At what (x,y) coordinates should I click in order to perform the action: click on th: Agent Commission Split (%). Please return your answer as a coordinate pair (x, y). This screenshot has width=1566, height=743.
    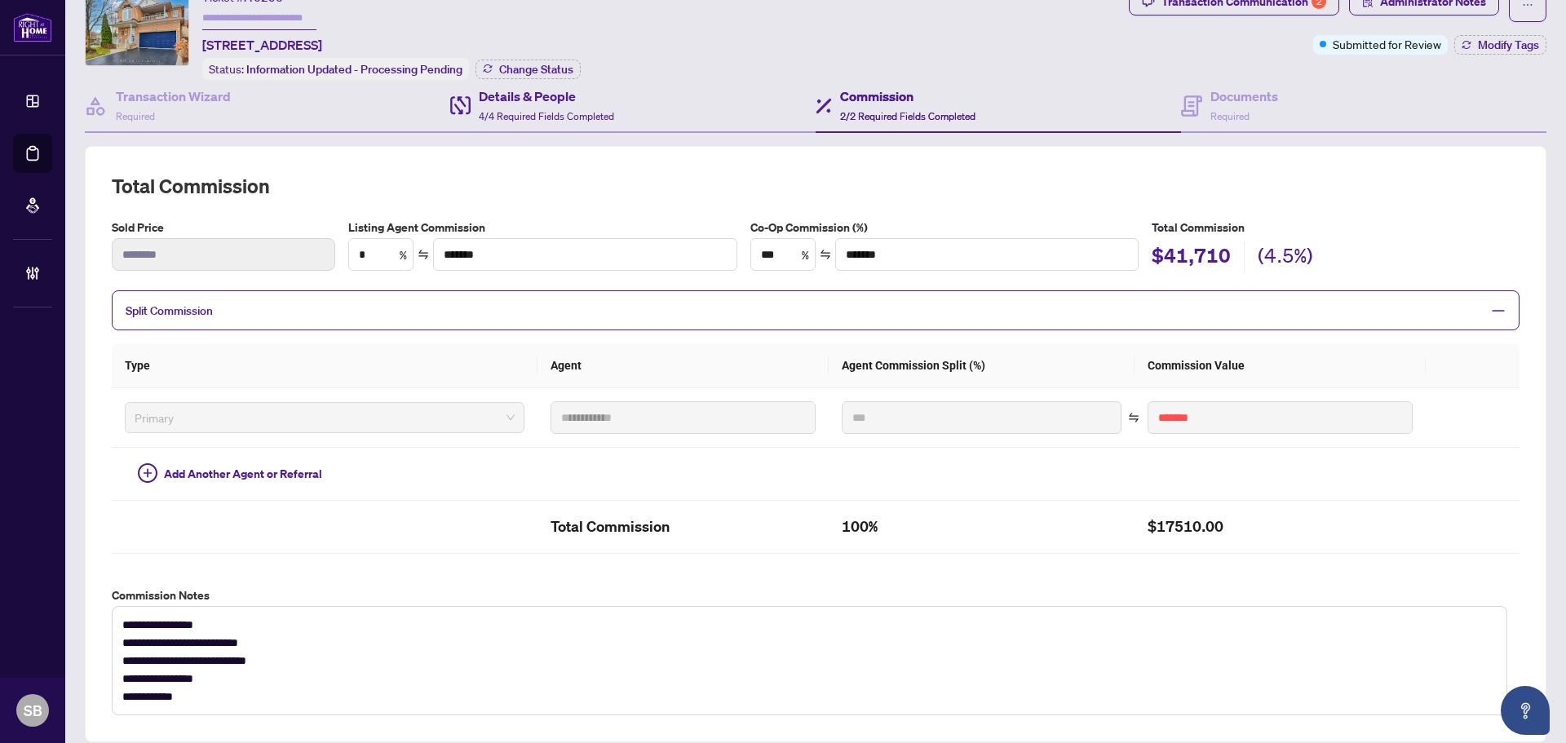
    Looking at the image, I should click on (981, 365).